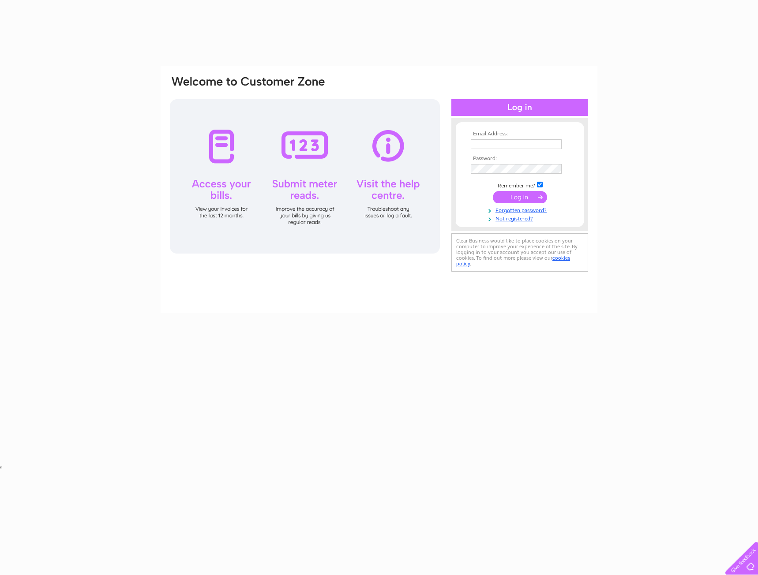  Describe the element at coordinates (520, 185) in the screenshot. I see `td: Remember me?` at that location.